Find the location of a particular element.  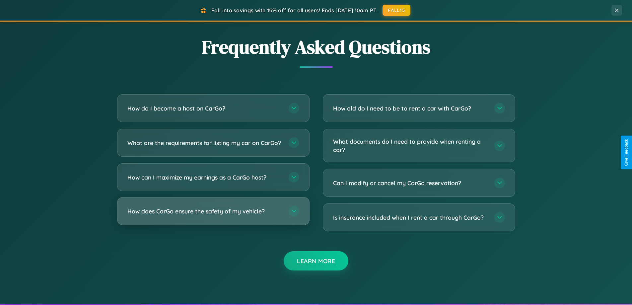

h3: How do I become a host on CarGo? is located at coordinates (205, 108).